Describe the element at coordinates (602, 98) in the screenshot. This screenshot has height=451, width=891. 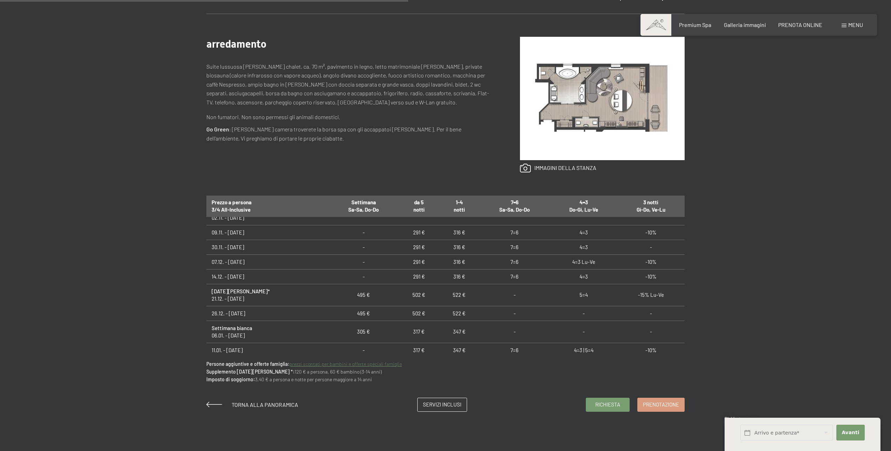
I see `img: Romantic Suite con biosauna` at that location.